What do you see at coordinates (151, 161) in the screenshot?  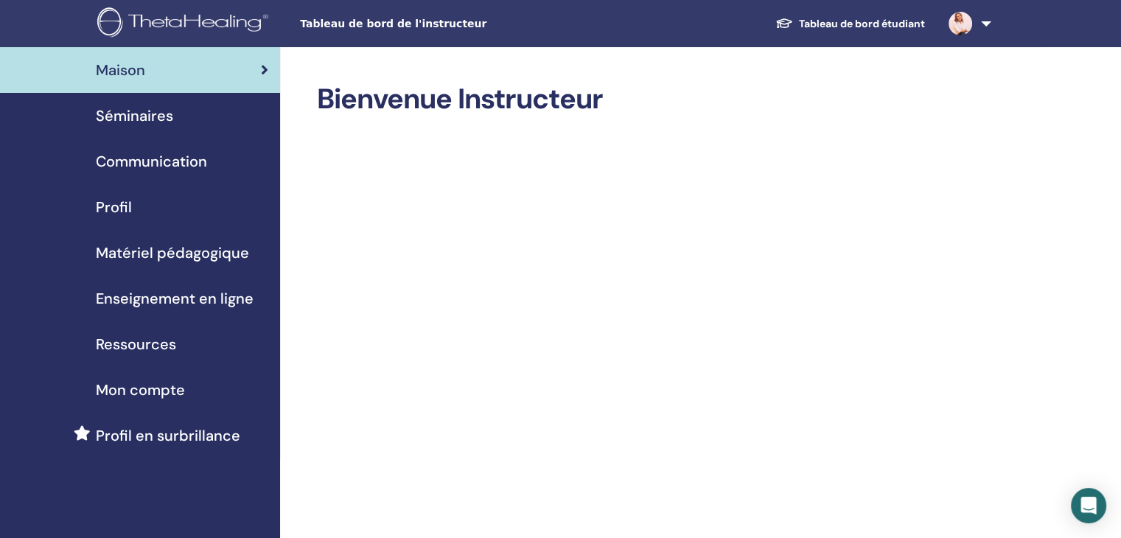 I see `span: Communication` at bounding box center [151, 161].